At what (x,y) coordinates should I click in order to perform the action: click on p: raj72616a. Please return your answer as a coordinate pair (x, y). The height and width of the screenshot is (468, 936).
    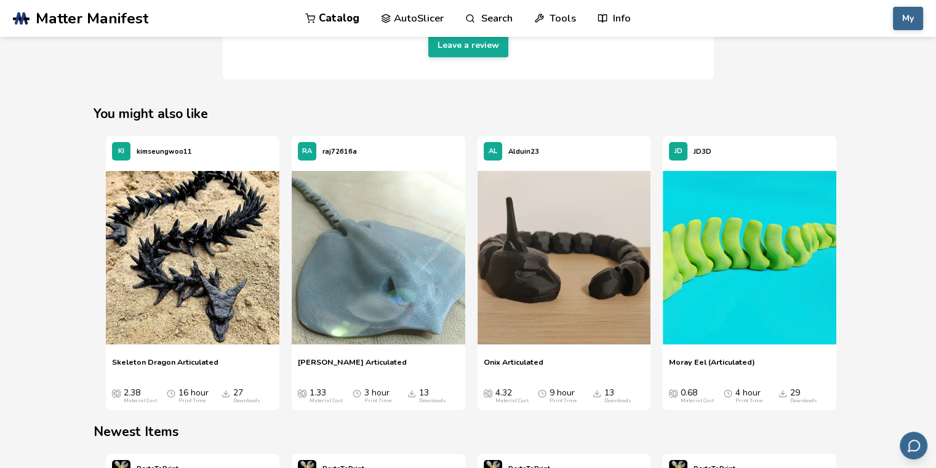
    Looking at the image, I should click on (340, 151).